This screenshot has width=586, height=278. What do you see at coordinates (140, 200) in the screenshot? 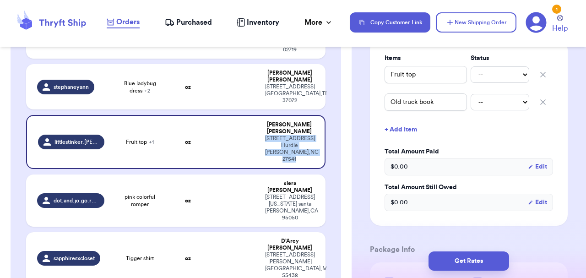
I see `span: pink colorful romper` at bounding box center [140, 200].